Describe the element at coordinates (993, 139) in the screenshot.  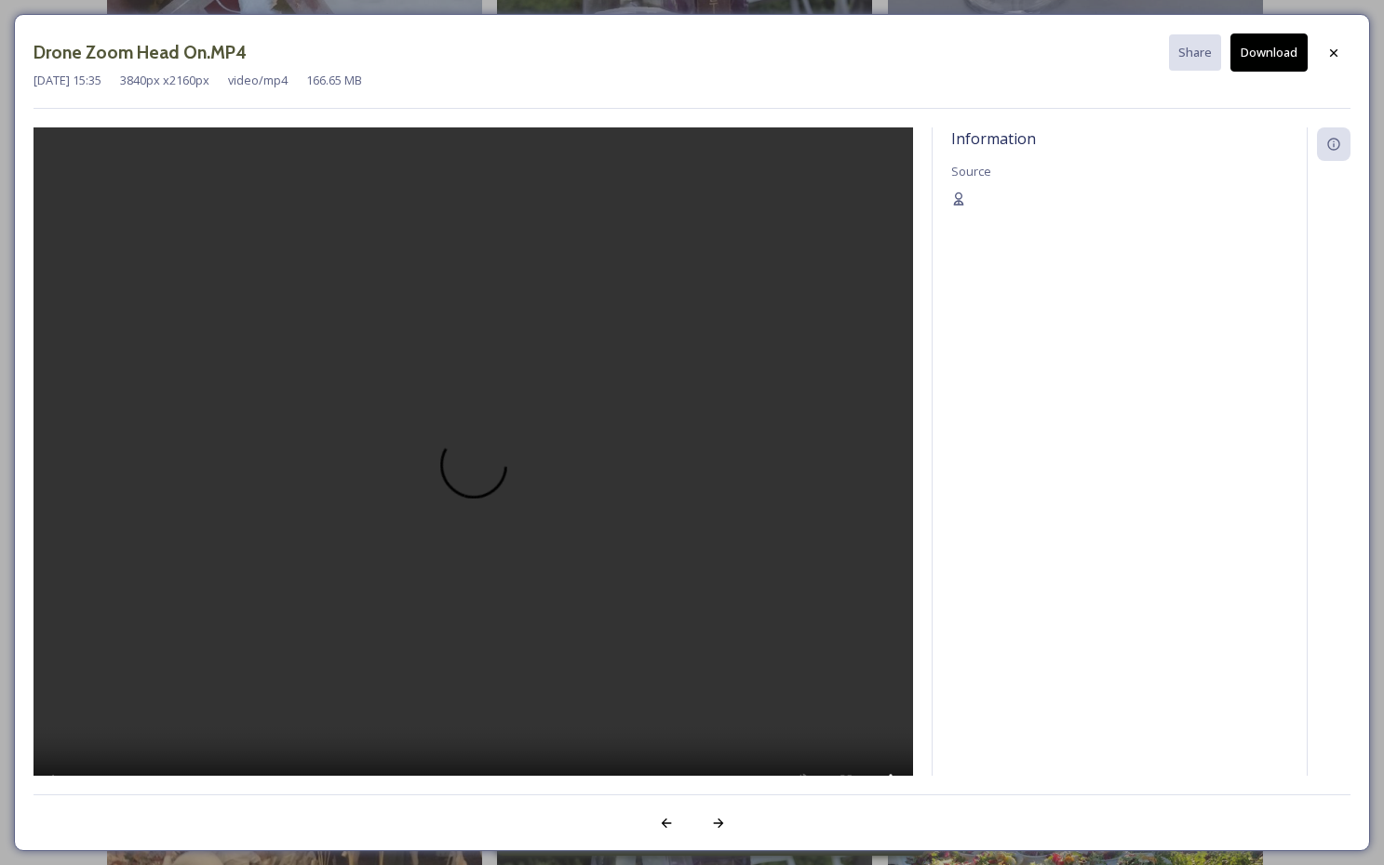
I see `span: Information` at that location.